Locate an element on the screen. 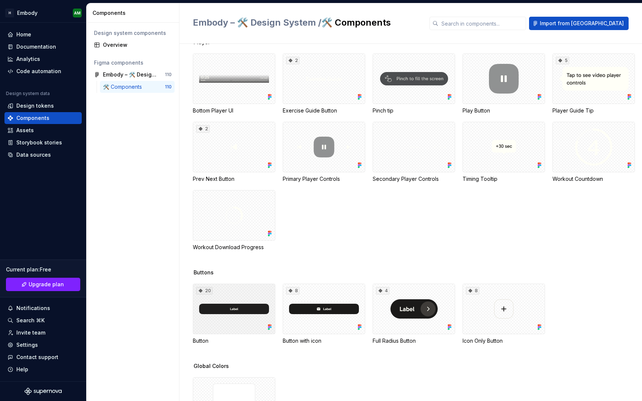  a: Data sources is located at coordinates (43, 155).